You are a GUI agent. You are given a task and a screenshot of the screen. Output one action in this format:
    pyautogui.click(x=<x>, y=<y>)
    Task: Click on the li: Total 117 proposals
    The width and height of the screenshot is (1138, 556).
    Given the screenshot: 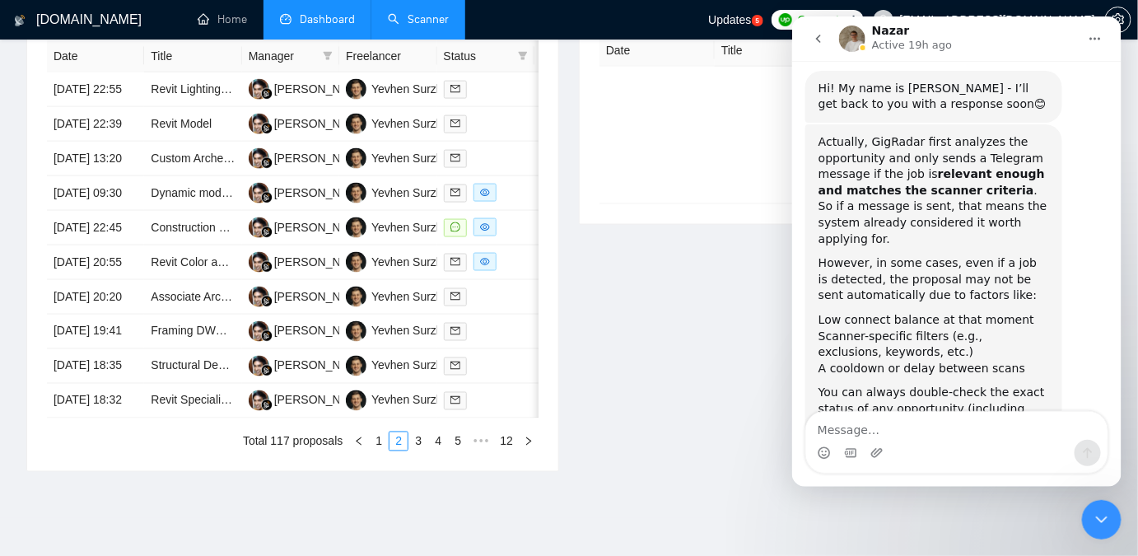 What is the action you would take?
    pyautogui.click(x=292, y=441)
    